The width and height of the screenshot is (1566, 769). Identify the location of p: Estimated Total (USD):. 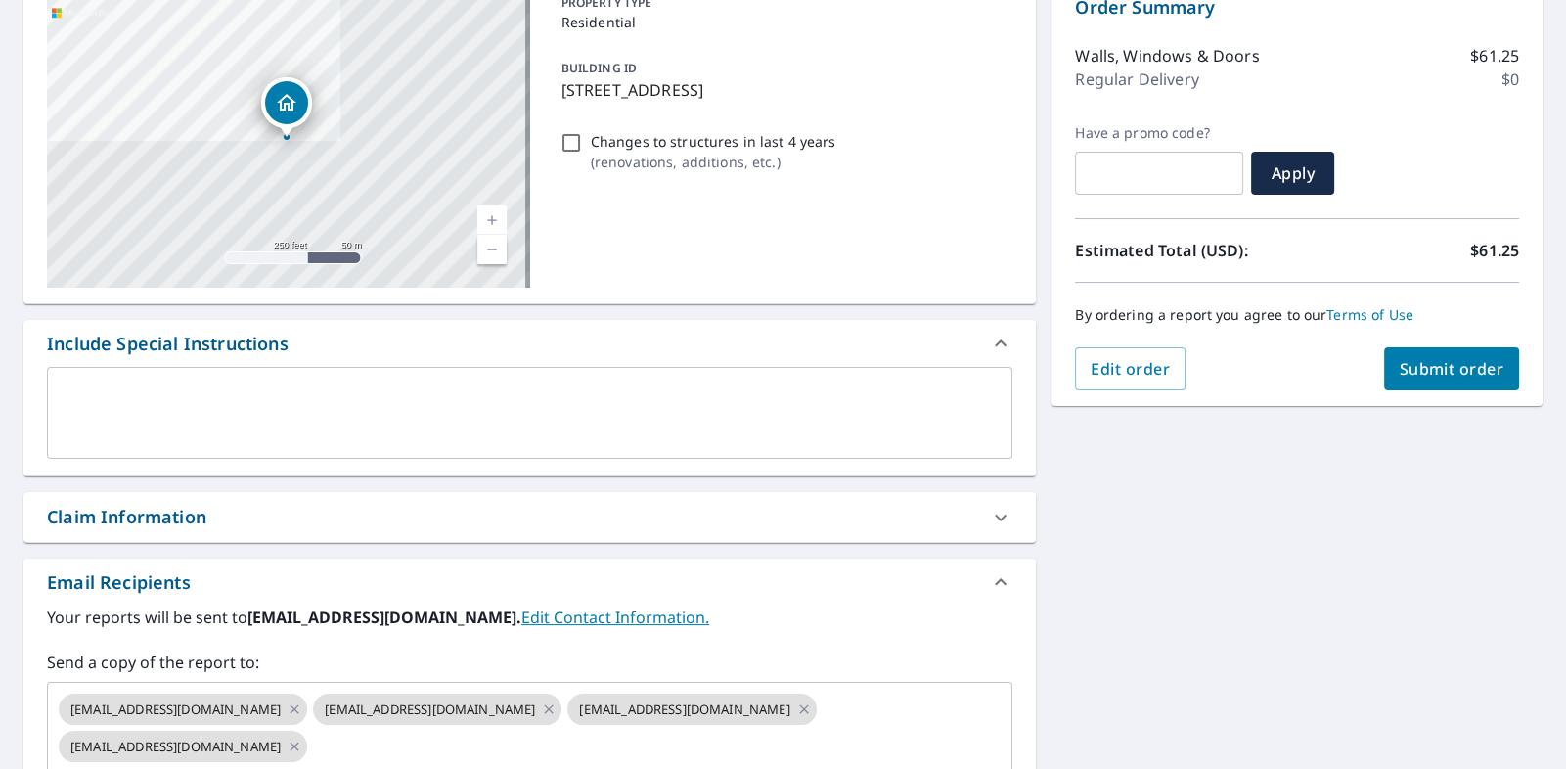
(1185, 250).